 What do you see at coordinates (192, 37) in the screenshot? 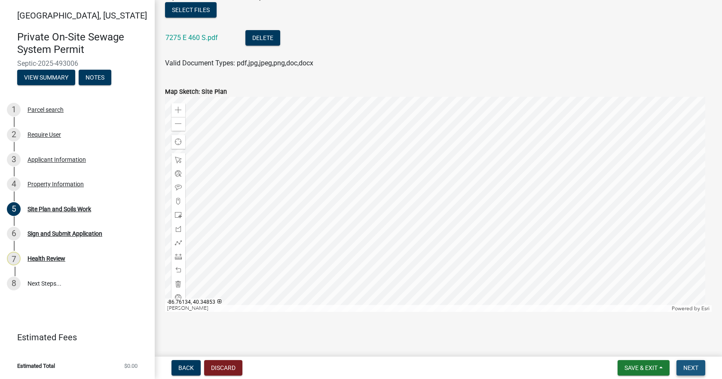
I see `a: 7275 E 460 S.pdf` at bounding box center [192, 37].